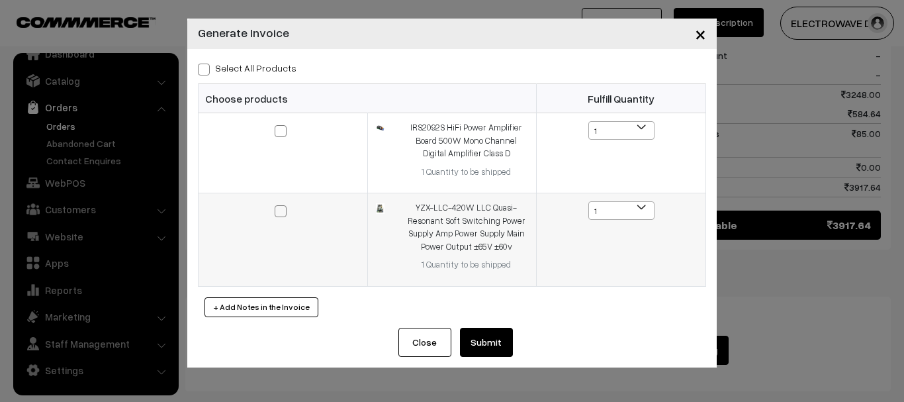 Image resolution: width=904 pixels, height=402 pixels. What do you see at coordinates (380, 209) in the screenshot?
I see `img: 16869234556274WhatsApp-Image-2023-06-04-at-35901-PM.jpeg` at bounding box center [380, 209].